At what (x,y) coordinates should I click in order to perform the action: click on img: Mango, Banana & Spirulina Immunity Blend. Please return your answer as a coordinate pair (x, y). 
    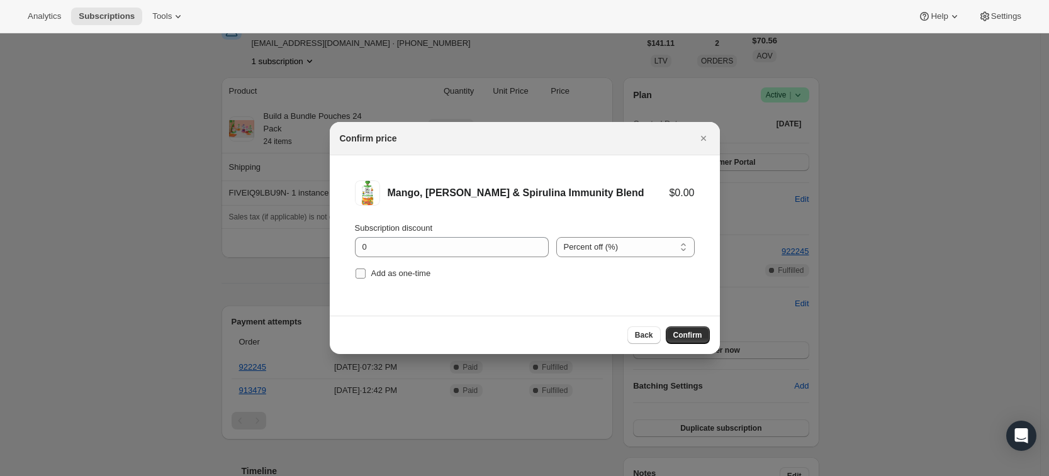
    Looking at the image, I should click on (368, 193).